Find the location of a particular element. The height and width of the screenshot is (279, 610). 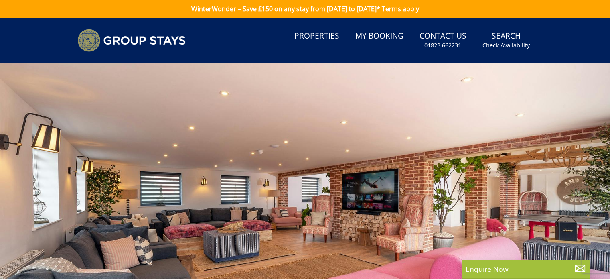

img: Group Stays is located at coordinates (131, 40).